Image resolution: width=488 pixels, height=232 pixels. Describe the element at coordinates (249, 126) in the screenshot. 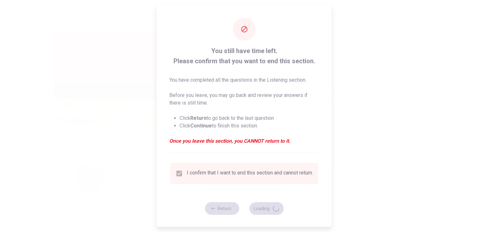

I see `li: Click to finish this section.` at that location.